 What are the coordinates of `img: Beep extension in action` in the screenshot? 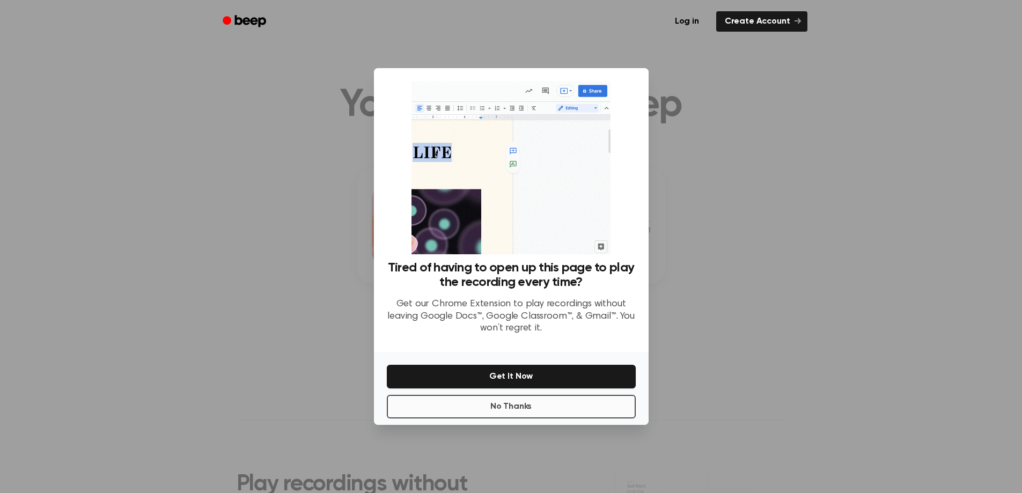 It's located at (511, 167).